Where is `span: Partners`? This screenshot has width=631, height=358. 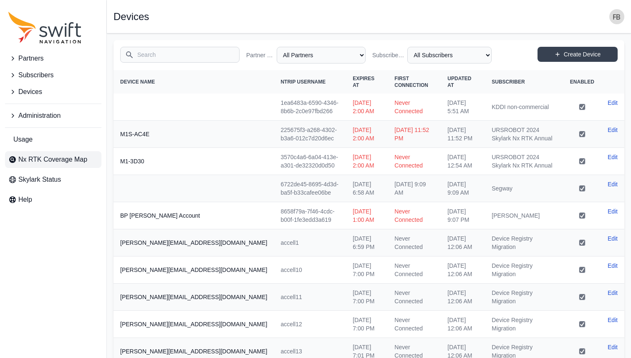
span: Partners is located at coordinates (31, 58).